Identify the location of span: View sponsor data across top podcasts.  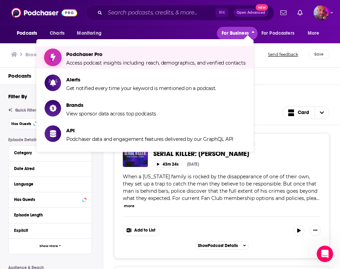
(111, 114).